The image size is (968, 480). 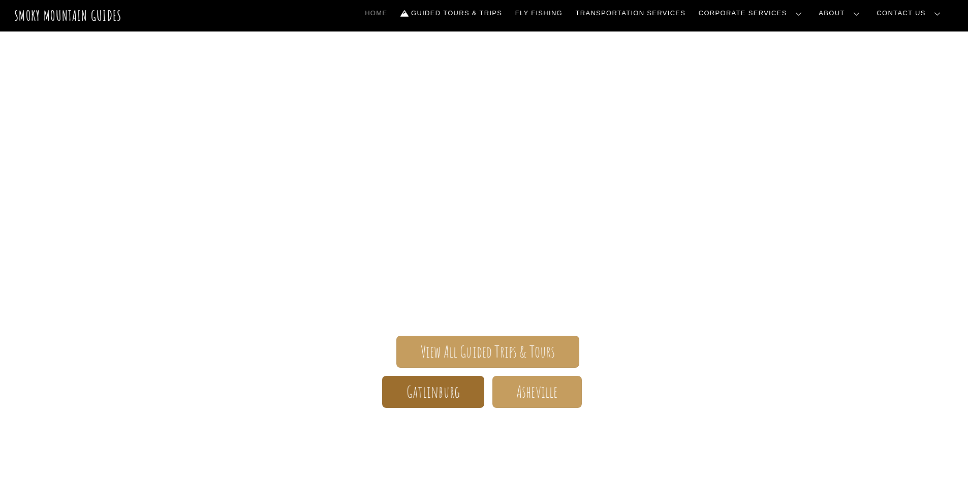 I want to click on a: Contact Us, so click(x=911, y=13).